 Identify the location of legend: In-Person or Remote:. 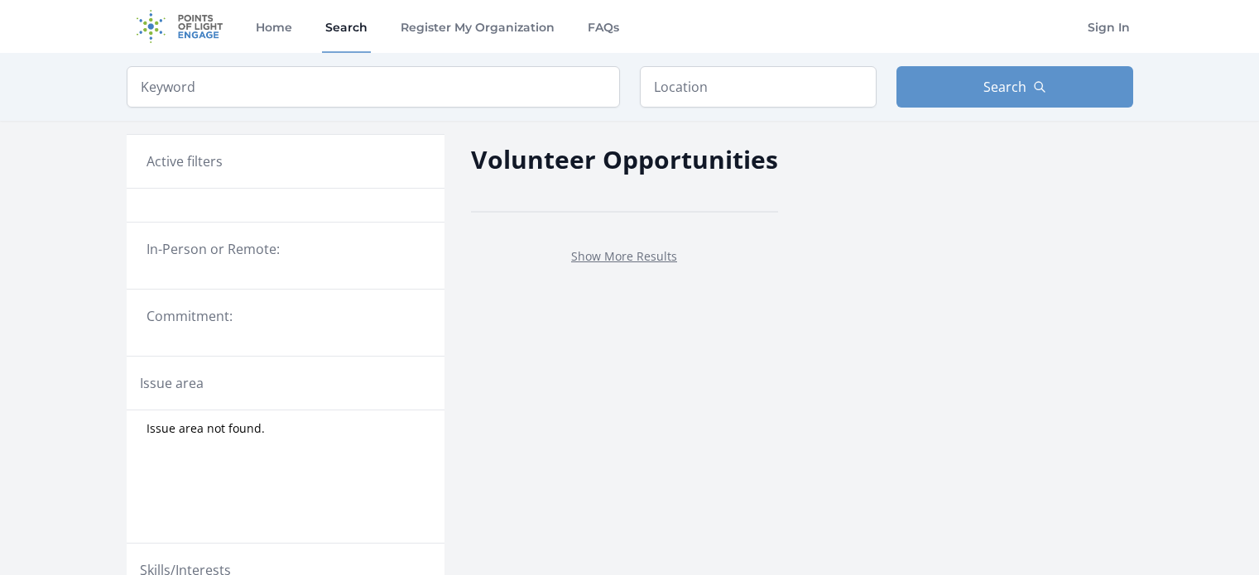
(285, 249).